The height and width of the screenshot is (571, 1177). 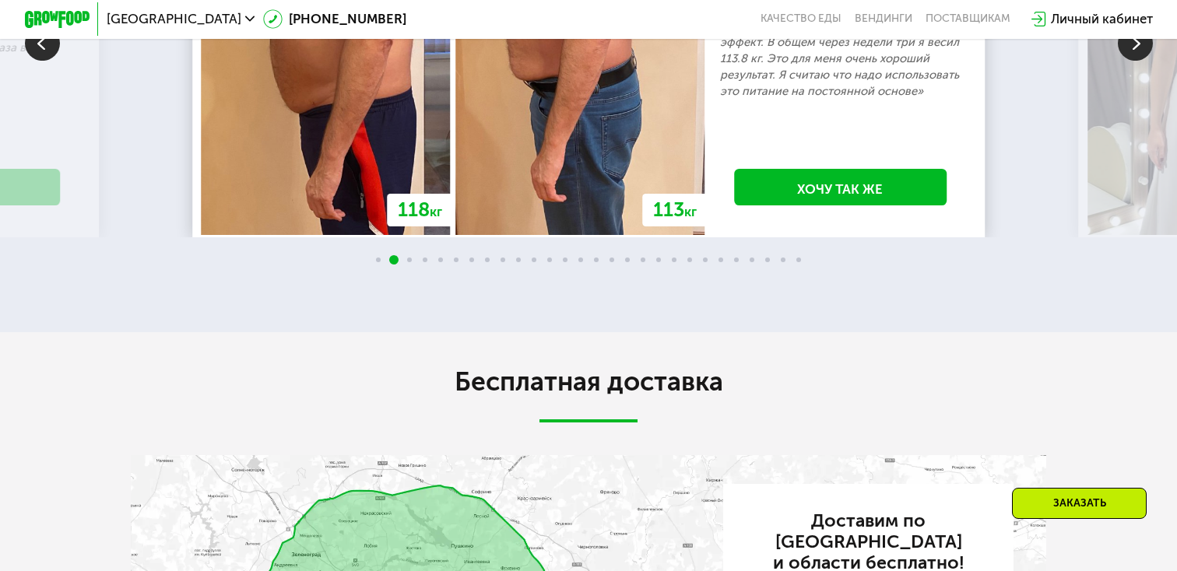 What do you see at coordinates (883, 19) in the screenshot?
I see `a: Вендинги` at bounding box center [883, 19].